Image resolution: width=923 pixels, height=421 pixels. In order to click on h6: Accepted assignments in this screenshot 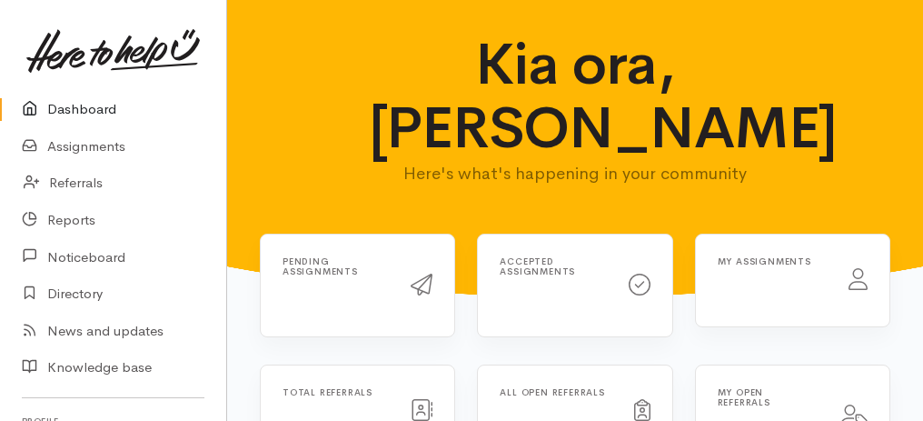, I will do `click(553, 266)`.